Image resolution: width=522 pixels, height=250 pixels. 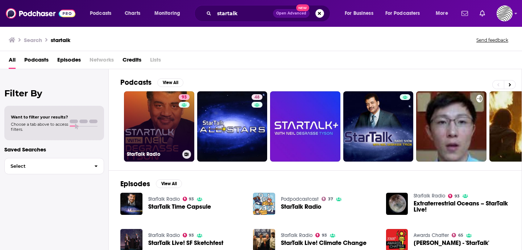 What do you see at coordinates (264, 204) in the screenshot?
I see `img: StarTalk Radio` at bounding box center [264, 204].